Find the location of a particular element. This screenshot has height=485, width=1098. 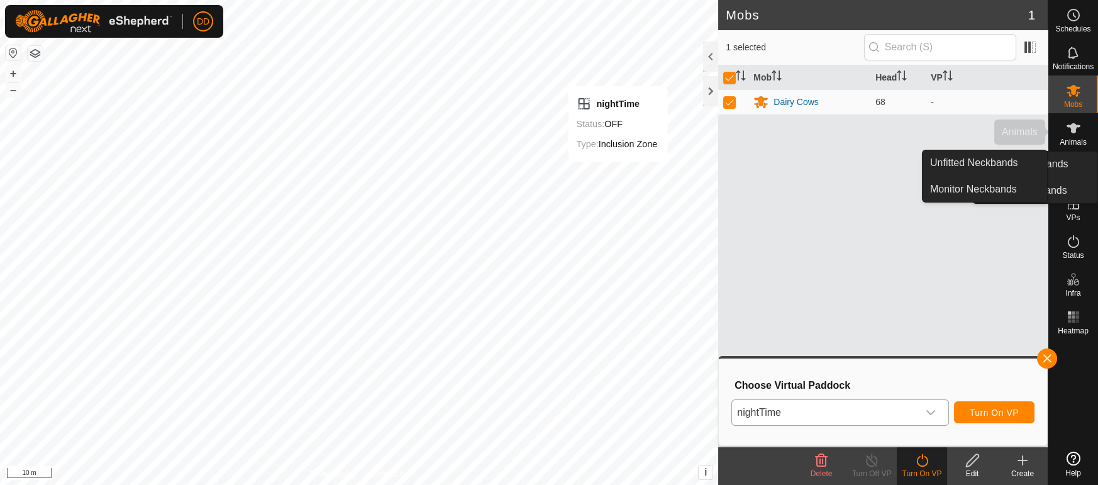

a: Unfitted Neckbands is located at coordinates (985, 163).